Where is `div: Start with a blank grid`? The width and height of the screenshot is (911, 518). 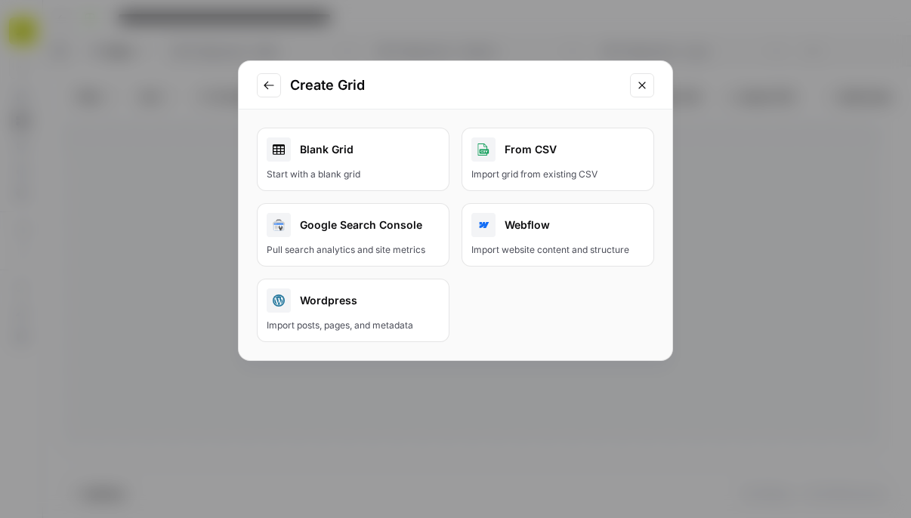
div: Start with a blank grid is located at coordinates (353, 174).